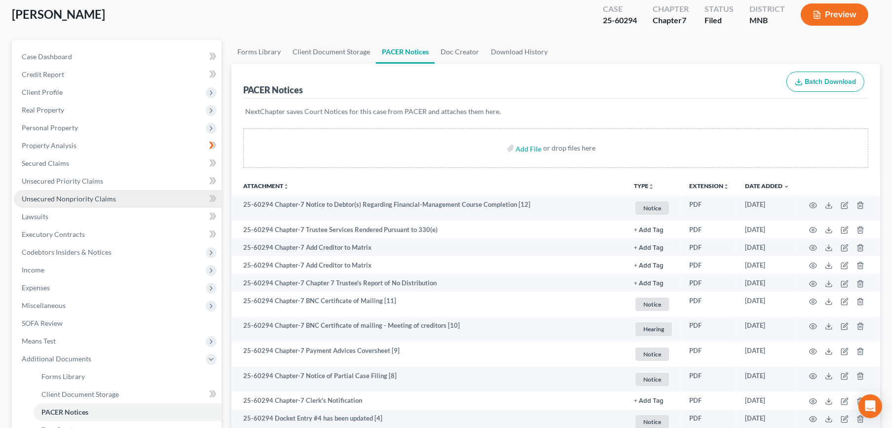  What do you see at coordinates (570, 148) in the screenshot?
I see `div: or drop files here` at bounding box center [570, 148].